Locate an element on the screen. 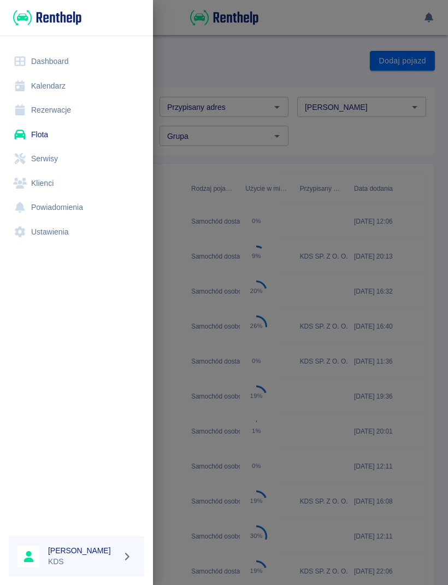  p: KDS is located at coordinates (83, 562).